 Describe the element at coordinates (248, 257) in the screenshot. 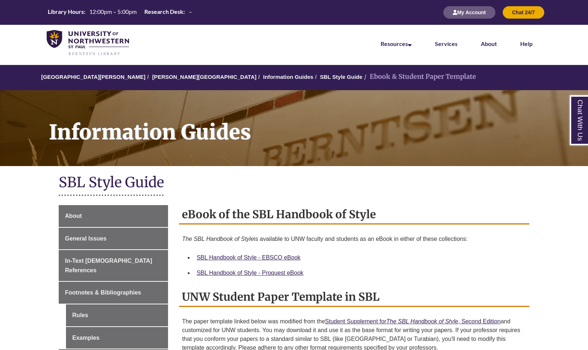

I see `a: SBL Handbook of Style - EBSCO eBook` at that location.